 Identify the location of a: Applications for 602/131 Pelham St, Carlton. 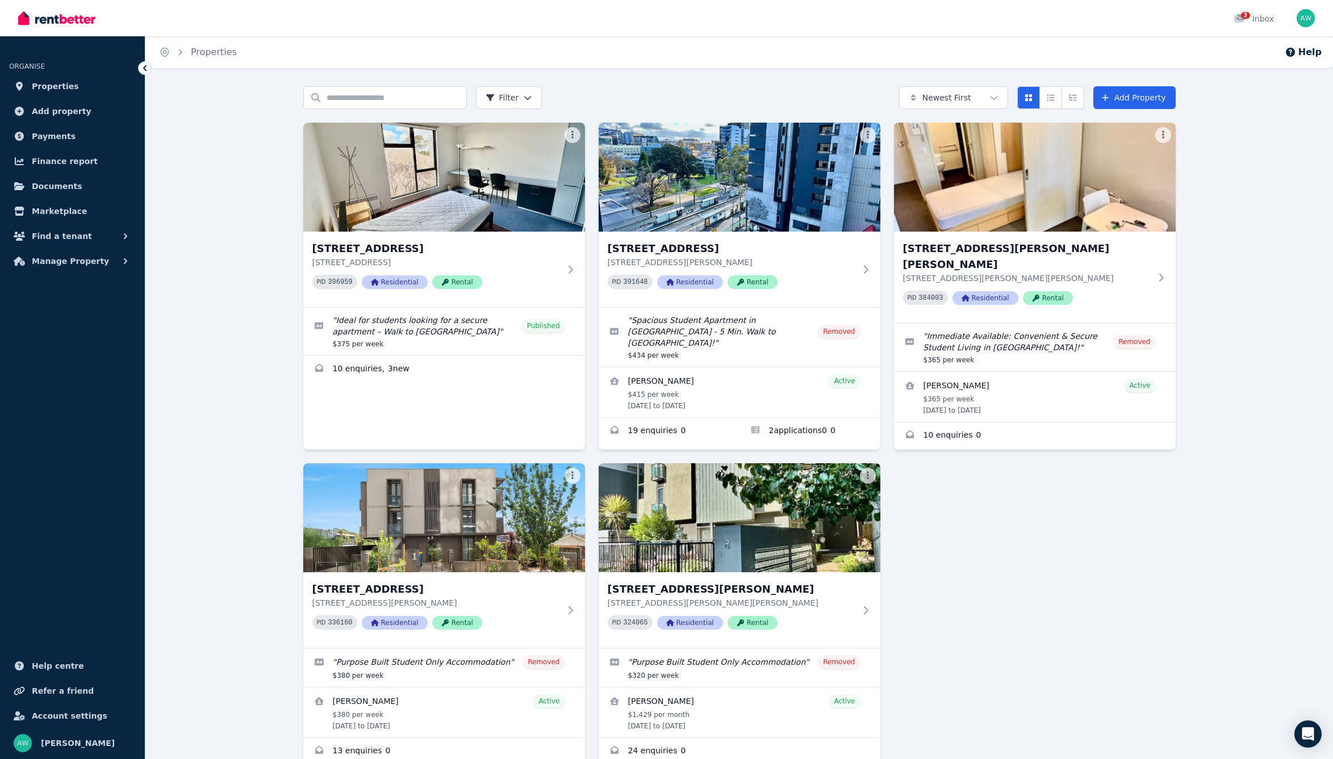
(810, 432).